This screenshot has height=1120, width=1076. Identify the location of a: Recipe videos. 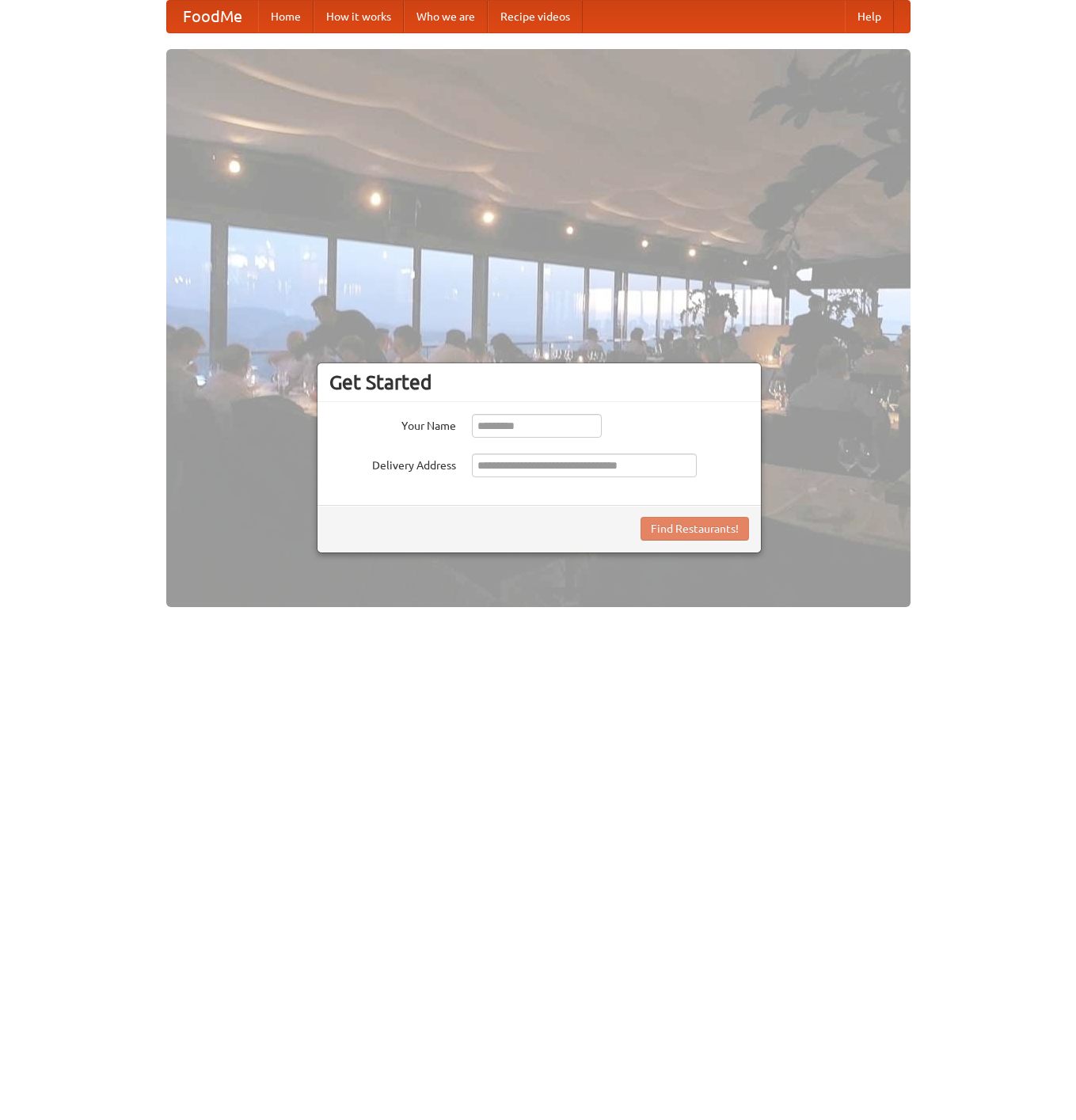
(535, 17).